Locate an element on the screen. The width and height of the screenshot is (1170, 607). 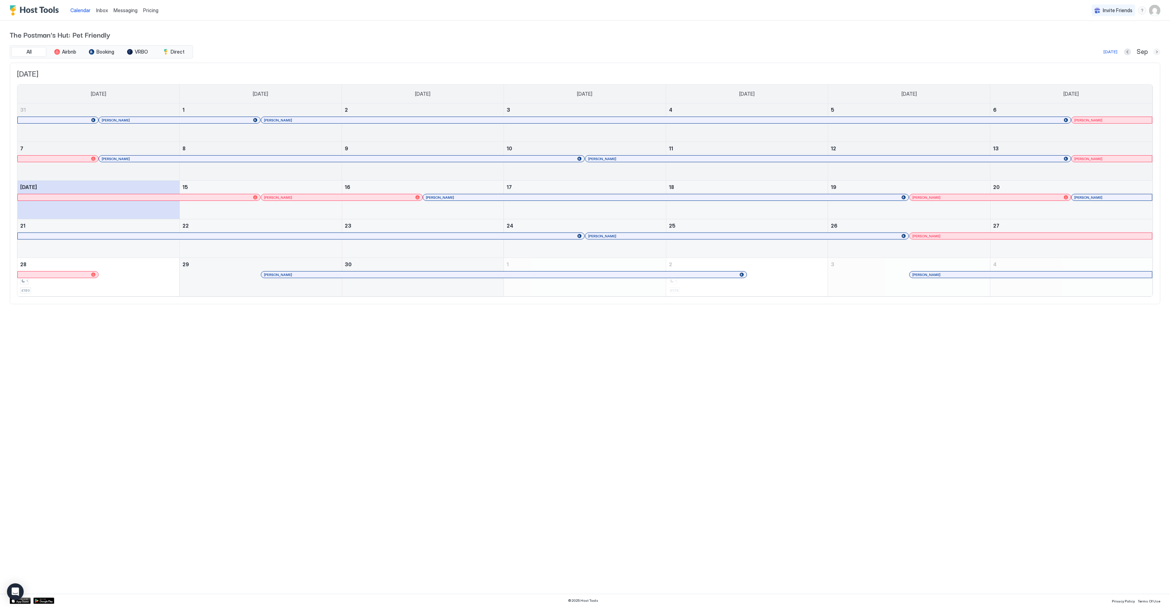
a: September 20, 2025 is located at coordinates (1071, 187).